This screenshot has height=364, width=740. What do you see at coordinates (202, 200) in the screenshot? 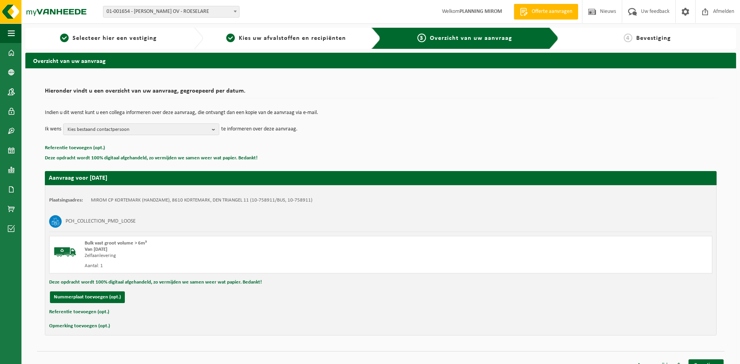
I see `td: MIROM CP KORTEMARK (HANDZAME), 8610 KORTEMARK, DEN TRIANGEL 11 (10-758911/BUS, 10-758911)` at bounding box center [202, 200].